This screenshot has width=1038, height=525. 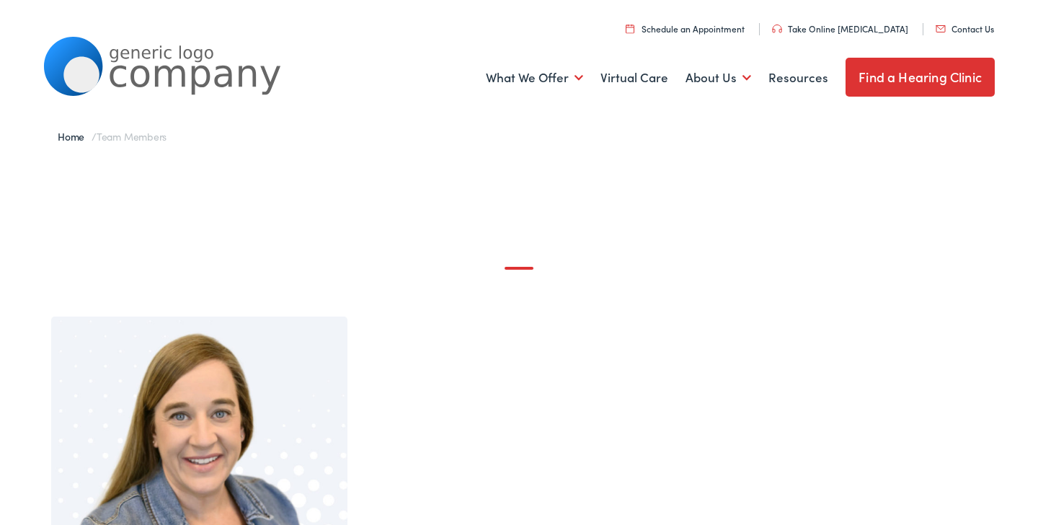 What do you see at coordinates (965, 28) in the screenshot?
I see `a: Contact Us` at bounding box center [965, 28].